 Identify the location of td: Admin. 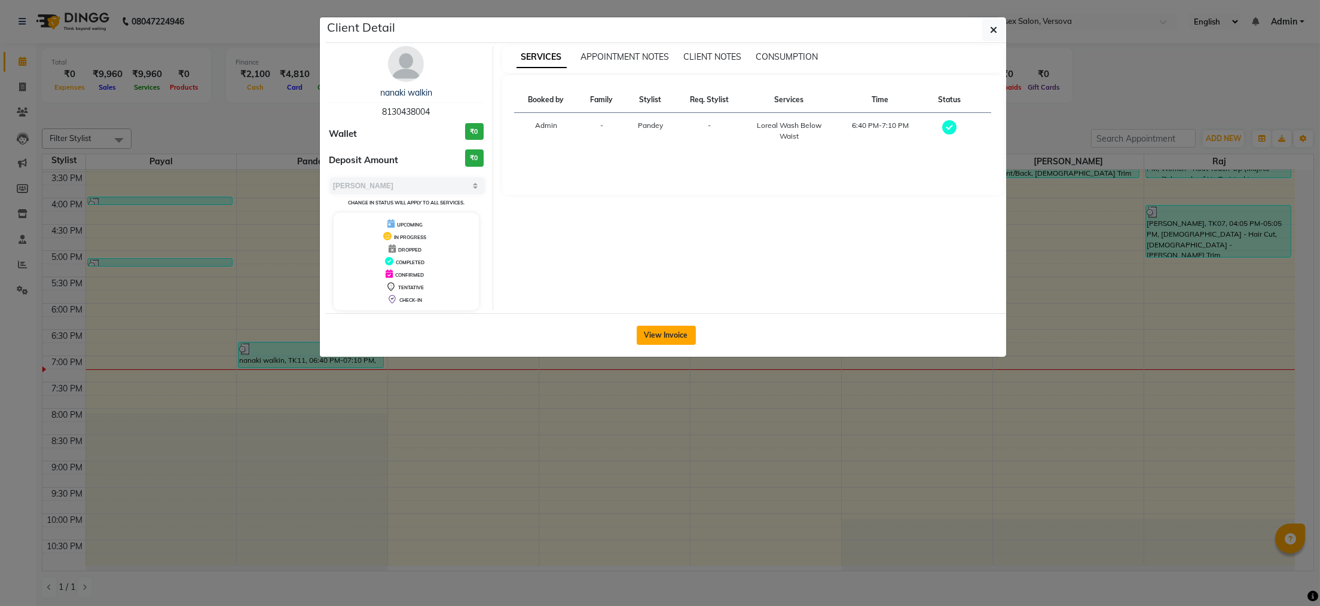
(546, 131).